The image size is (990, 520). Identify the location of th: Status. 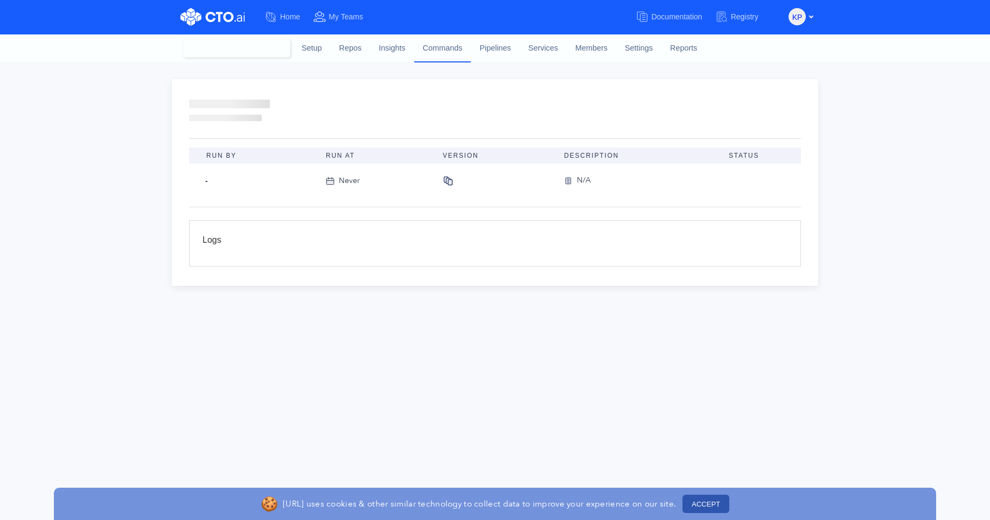
(761, 156).